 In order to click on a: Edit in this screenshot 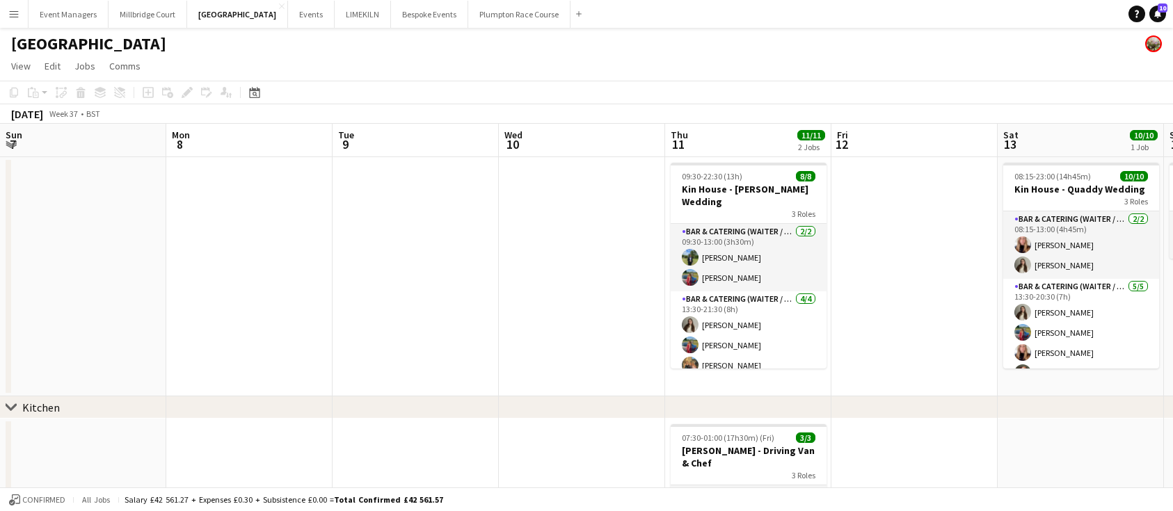, I will do `click(52, 66)`.